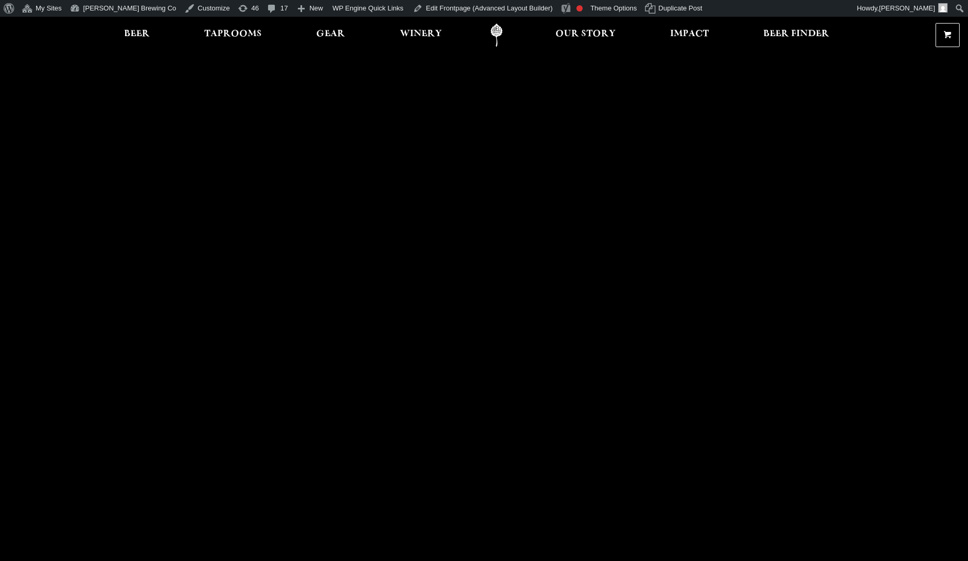 The width and height of the screenshot is (968, 561). What do you see at coordinates (233, 35) in the screenshot?
I see `a: Taprooms` at bounding box center [233, 35].